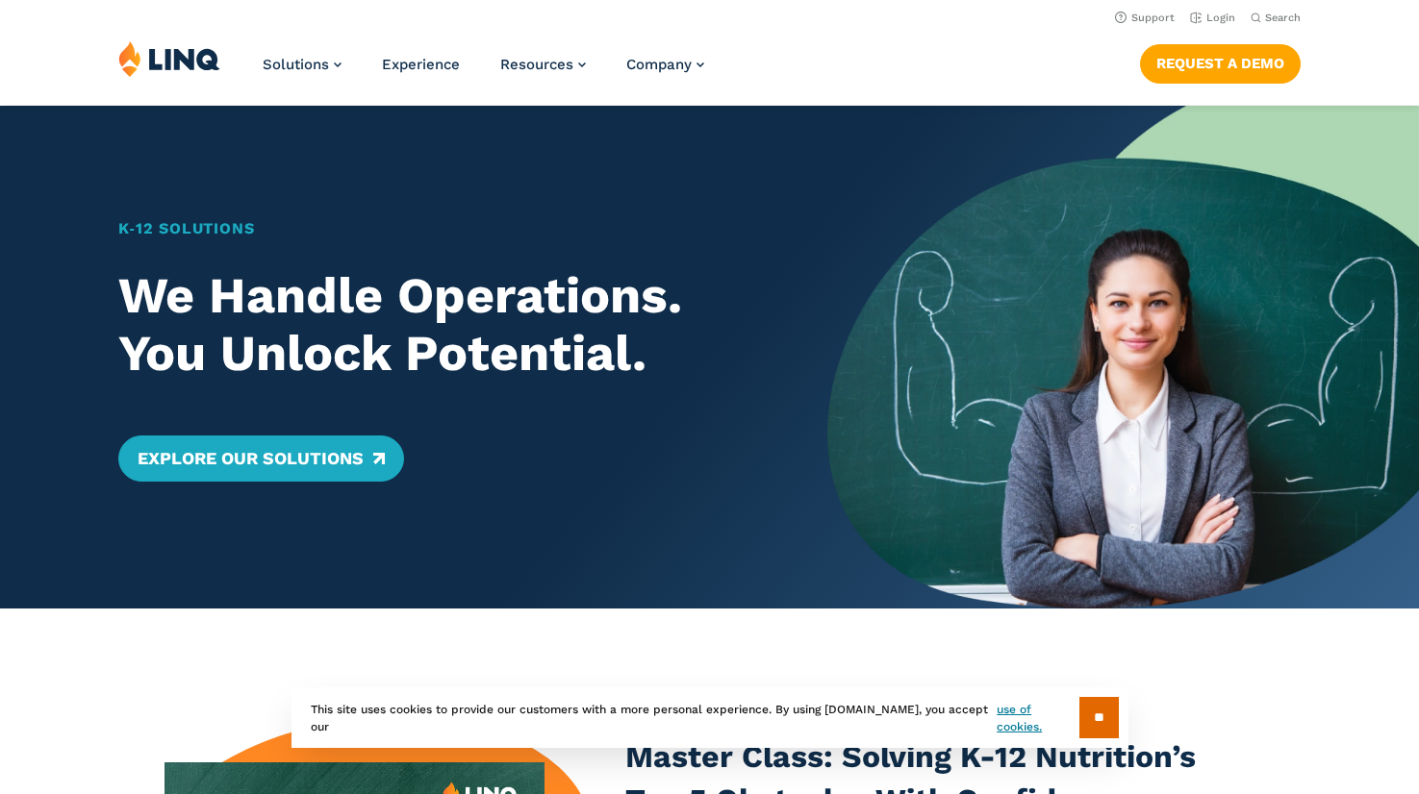 This screenshot has width=1419, height=794. What do you see at coordinates (665, 64) in the screenshot?
I see `a: Company` at bounding box center [665, 64].